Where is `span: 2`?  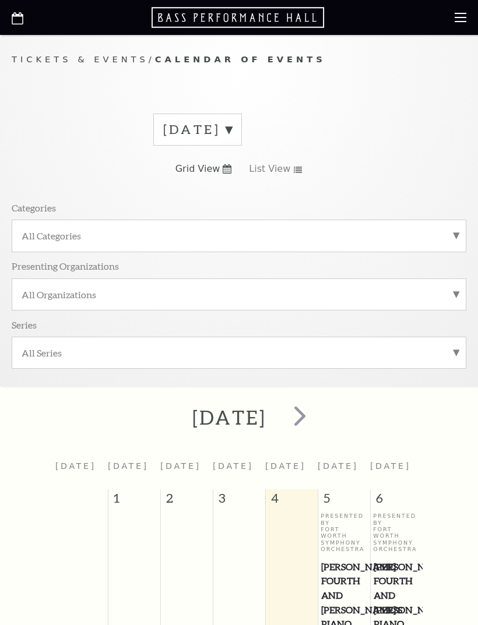 span: 2 is located at coordinates (187, 501).